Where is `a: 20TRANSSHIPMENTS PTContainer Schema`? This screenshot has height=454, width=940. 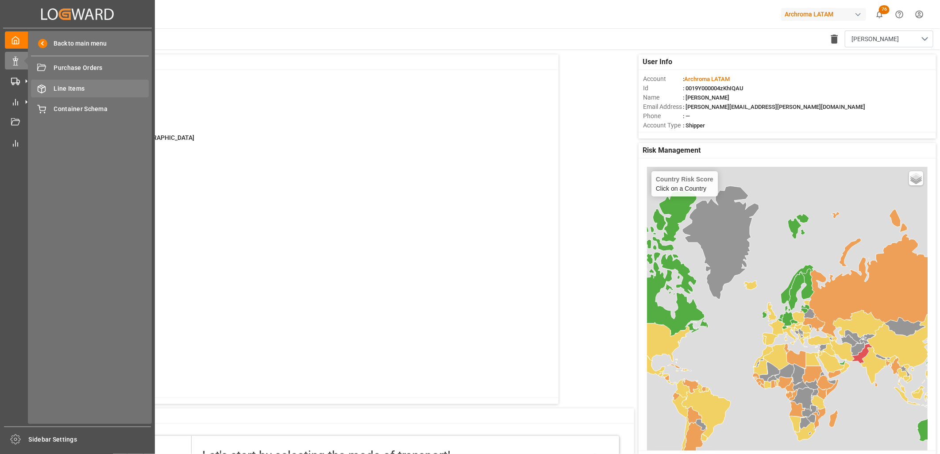 a: 20TRANSSHIPMENTS PTContainer Schema is located at coordinates (296, 90).